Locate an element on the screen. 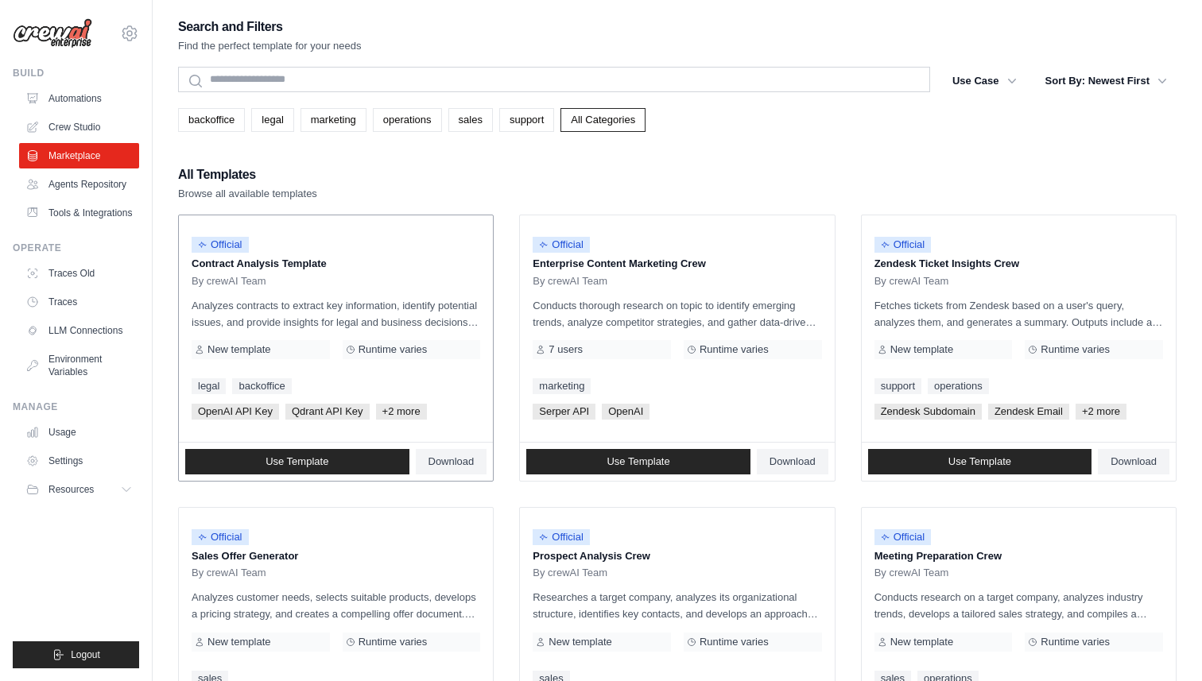  span: OpenAI API Key is located at coordinates (235, 412).